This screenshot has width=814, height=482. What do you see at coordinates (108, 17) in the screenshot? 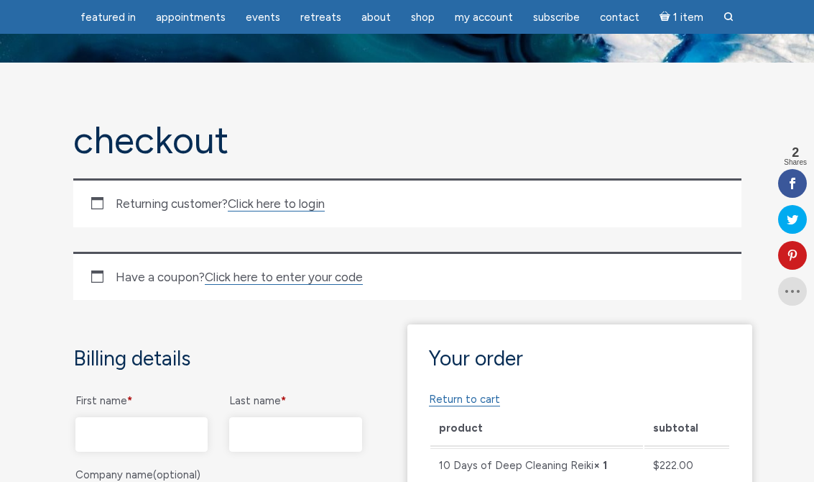
I see `span: featured in` at bounding box center [108, 17].